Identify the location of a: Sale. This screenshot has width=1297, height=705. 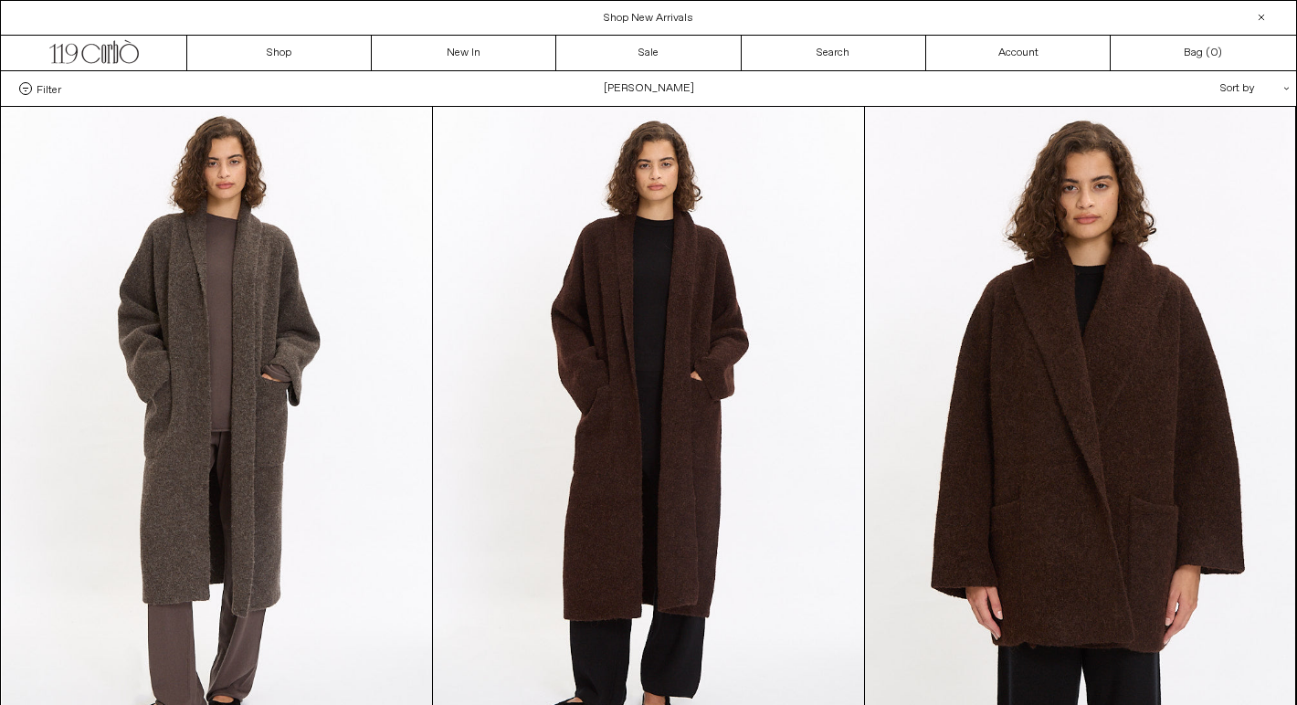
(648, 53).